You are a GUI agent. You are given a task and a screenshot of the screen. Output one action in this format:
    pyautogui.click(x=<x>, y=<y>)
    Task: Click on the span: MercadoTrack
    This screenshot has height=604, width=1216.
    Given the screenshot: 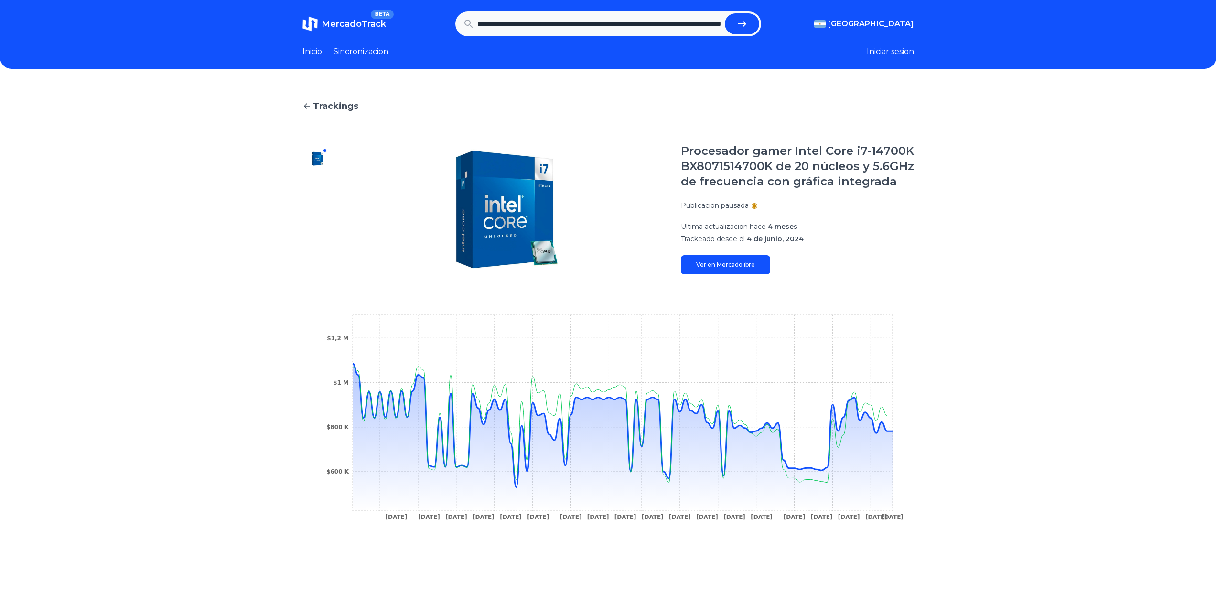 What is the action you would take?
    pyautogui.click(x=353, y=24)
    